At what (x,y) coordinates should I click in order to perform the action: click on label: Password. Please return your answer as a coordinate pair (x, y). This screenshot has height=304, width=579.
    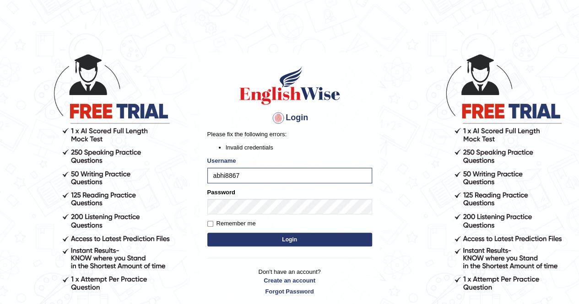
    Looking at the image, I should click on (221, 192).